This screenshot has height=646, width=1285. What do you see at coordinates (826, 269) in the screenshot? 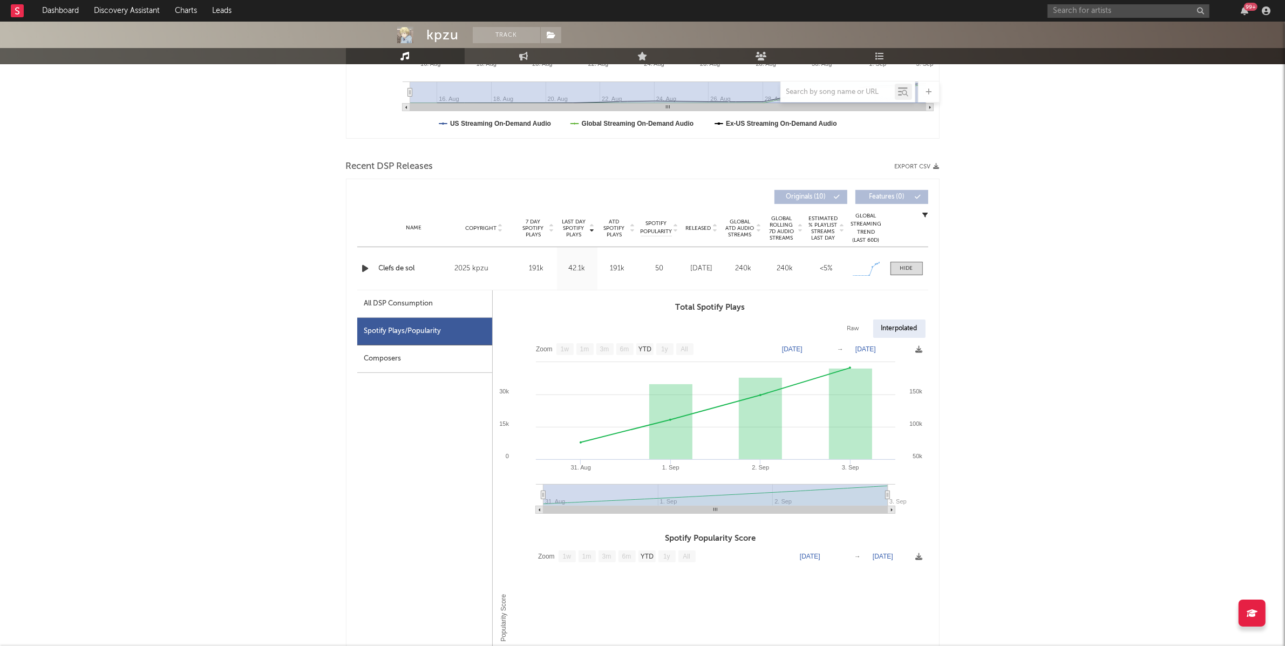
I see `div: <5%` at bounding box center [826, 269].